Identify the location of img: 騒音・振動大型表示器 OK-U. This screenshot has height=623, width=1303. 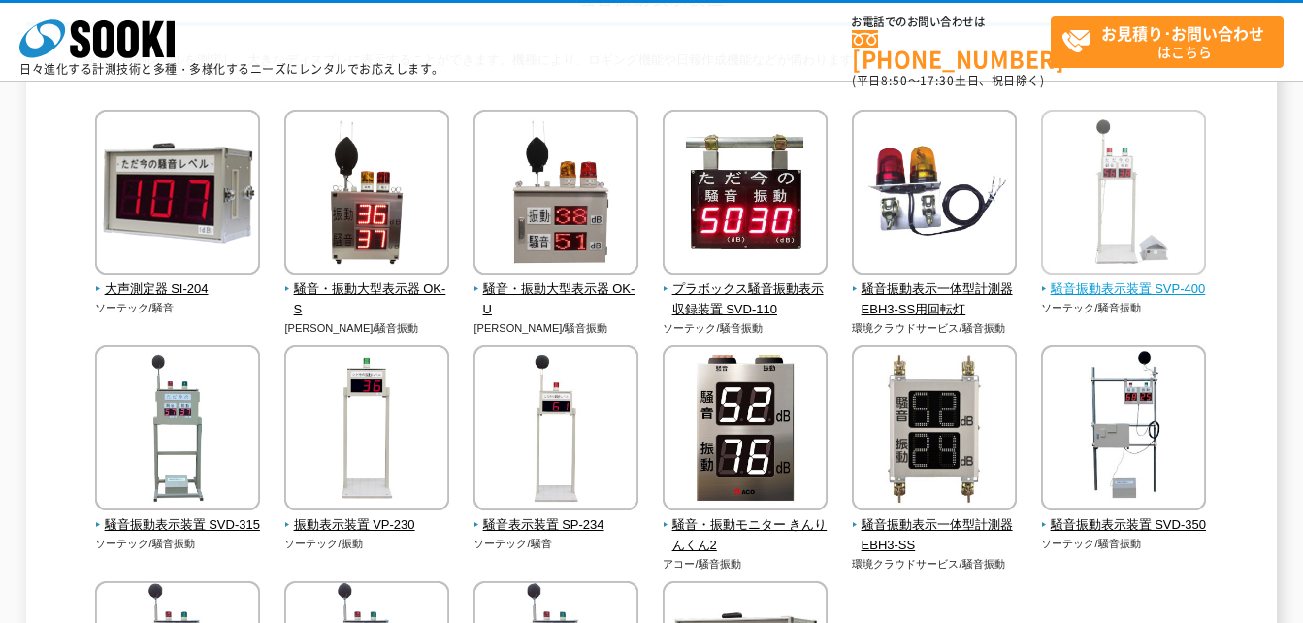
(556, 194).